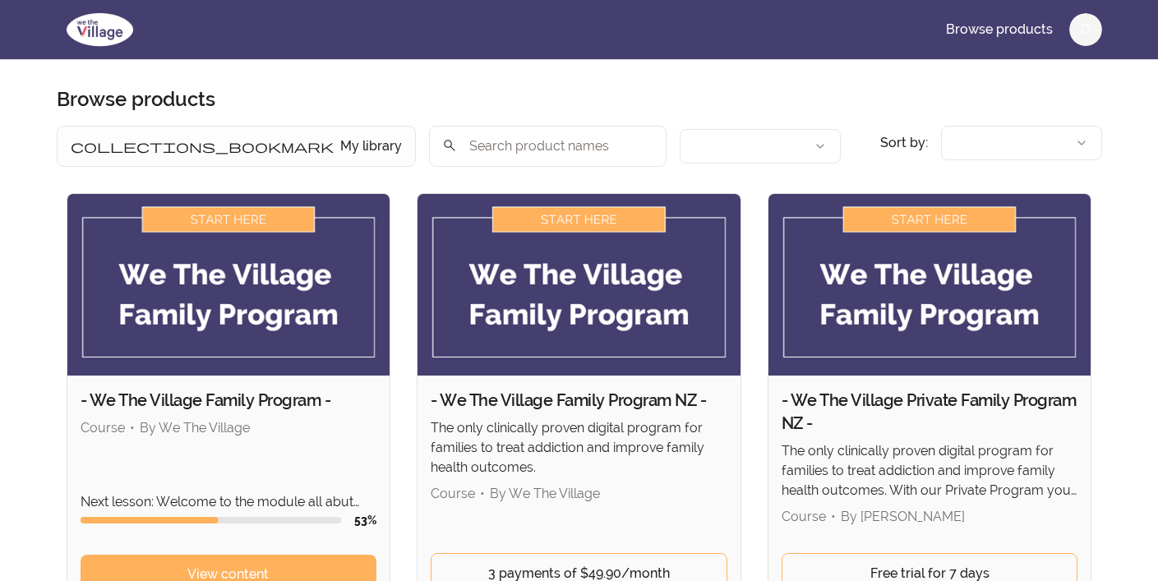  What do you see at coordinates (1000, 30) in the screenshot?
I see `a: Browse products` at bounding box center [1000, 30].